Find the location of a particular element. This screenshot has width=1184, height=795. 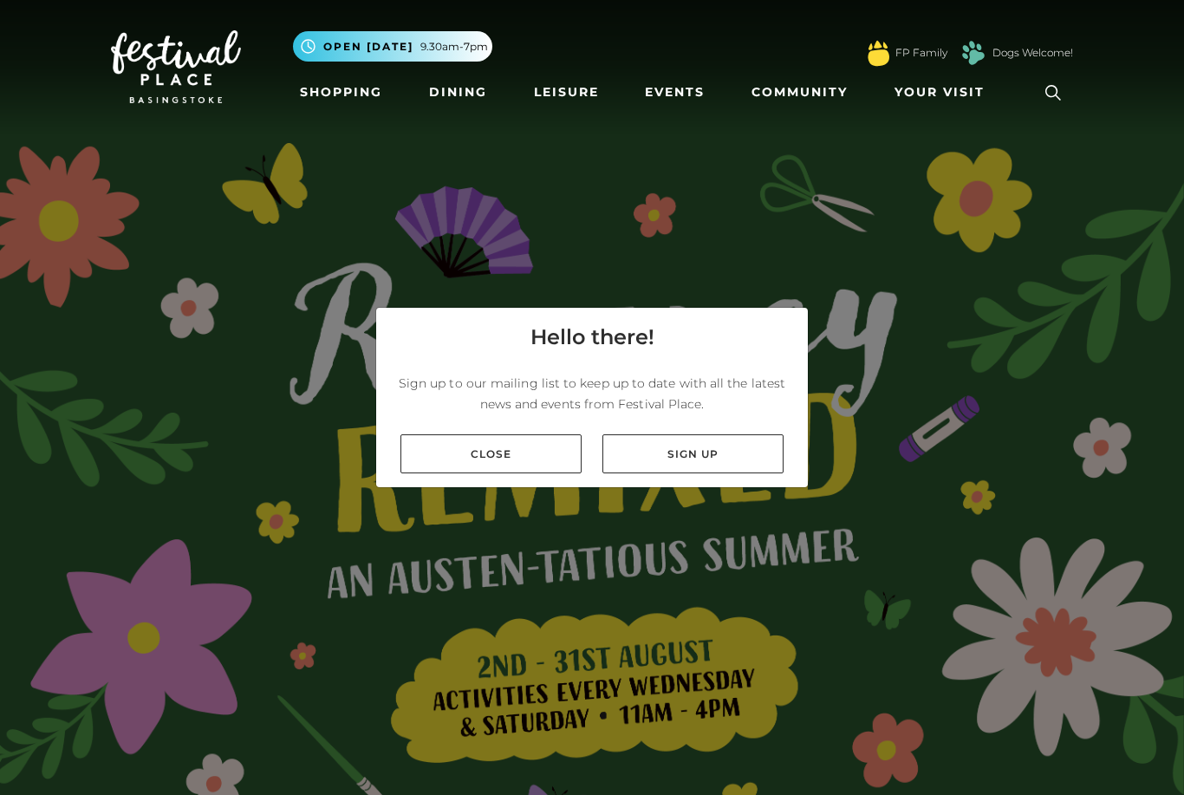

a: Events is located at coordinates (674, 92).